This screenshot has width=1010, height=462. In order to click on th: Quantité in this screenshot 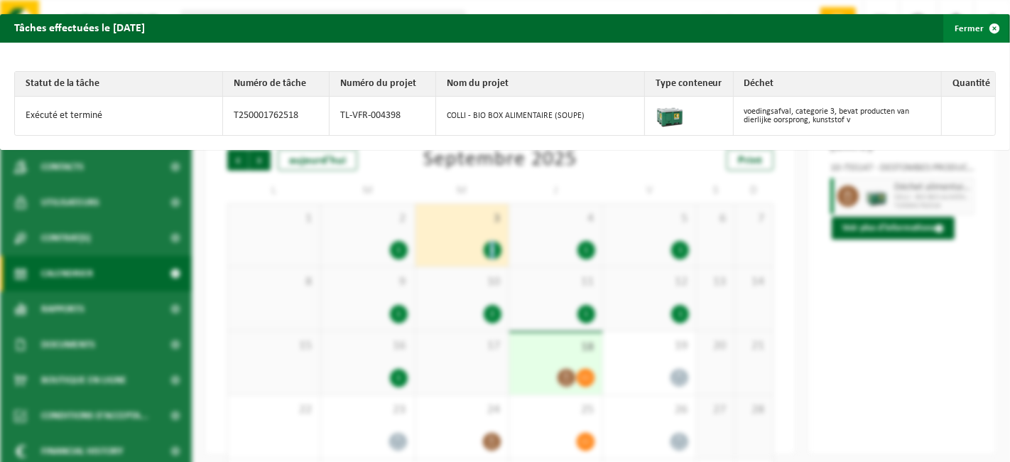, I will do `click(968, 84)`.